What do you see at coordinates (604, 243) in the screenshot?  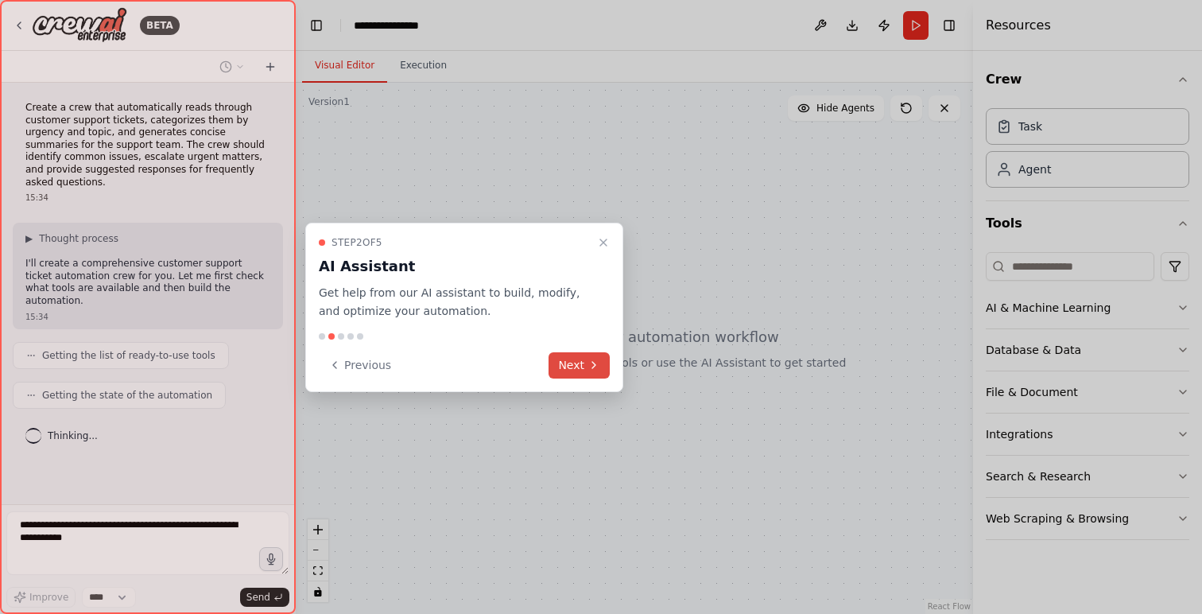 I see `button: Close walkthrough` at bounding box center [604, 243].